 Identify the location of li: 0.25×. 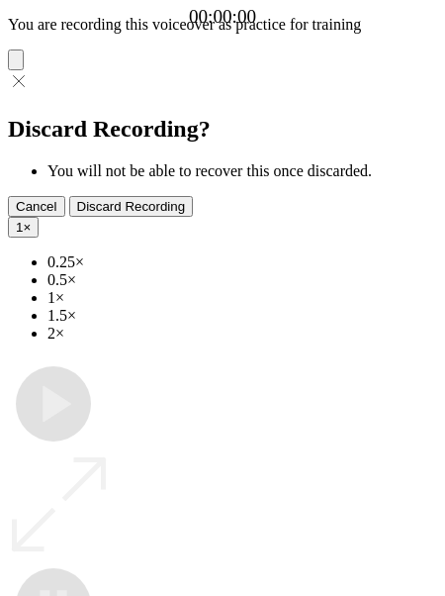
(242, 262).